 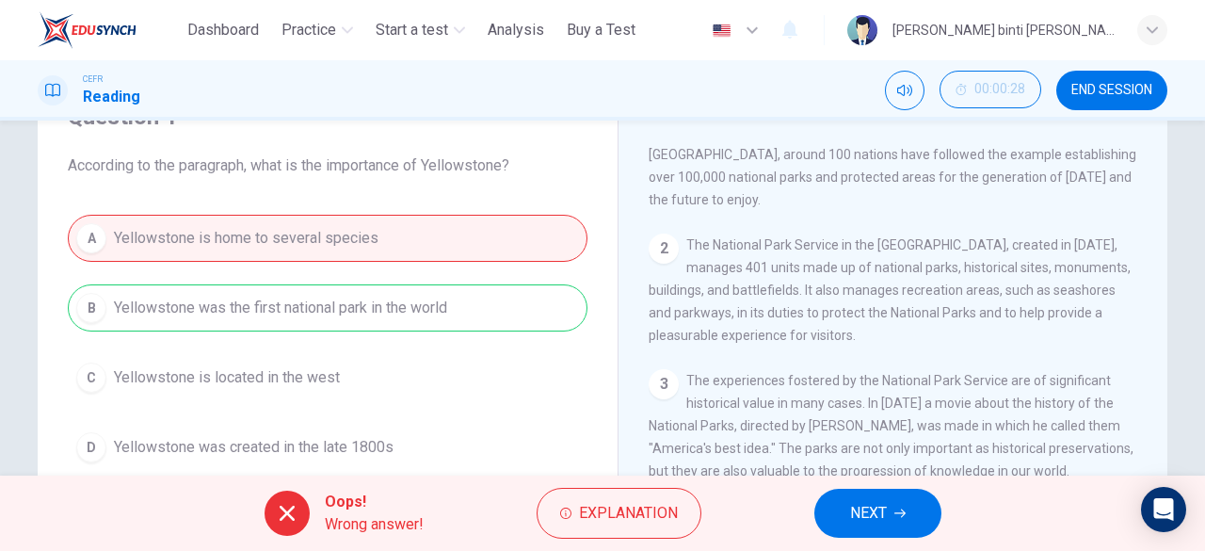 I want to click on a: Buy a Test, so click(x=601, y=30).